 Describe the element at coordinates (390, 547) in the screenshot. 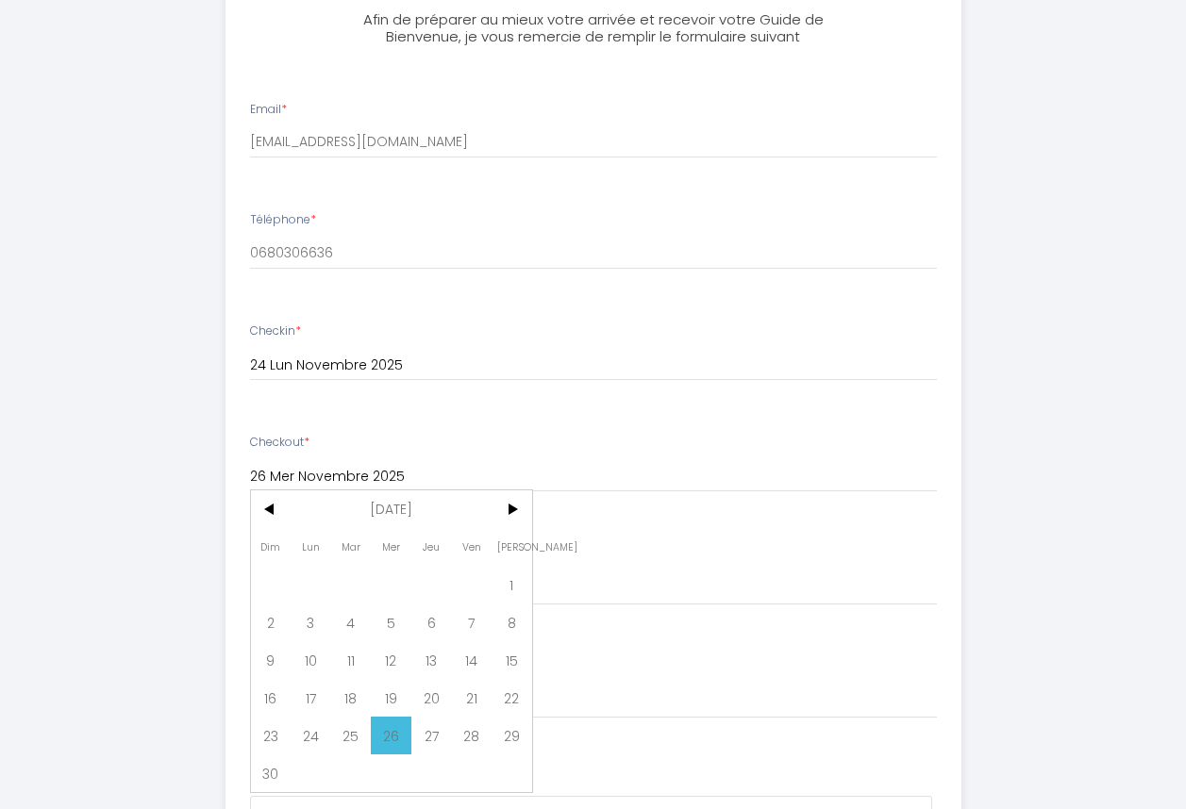

I see `span: Mer` at that location.